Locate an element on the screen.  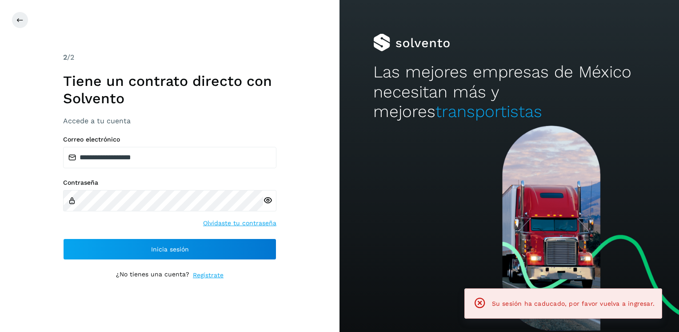
label: Correo electrónico is located at coordinates (170, 139).